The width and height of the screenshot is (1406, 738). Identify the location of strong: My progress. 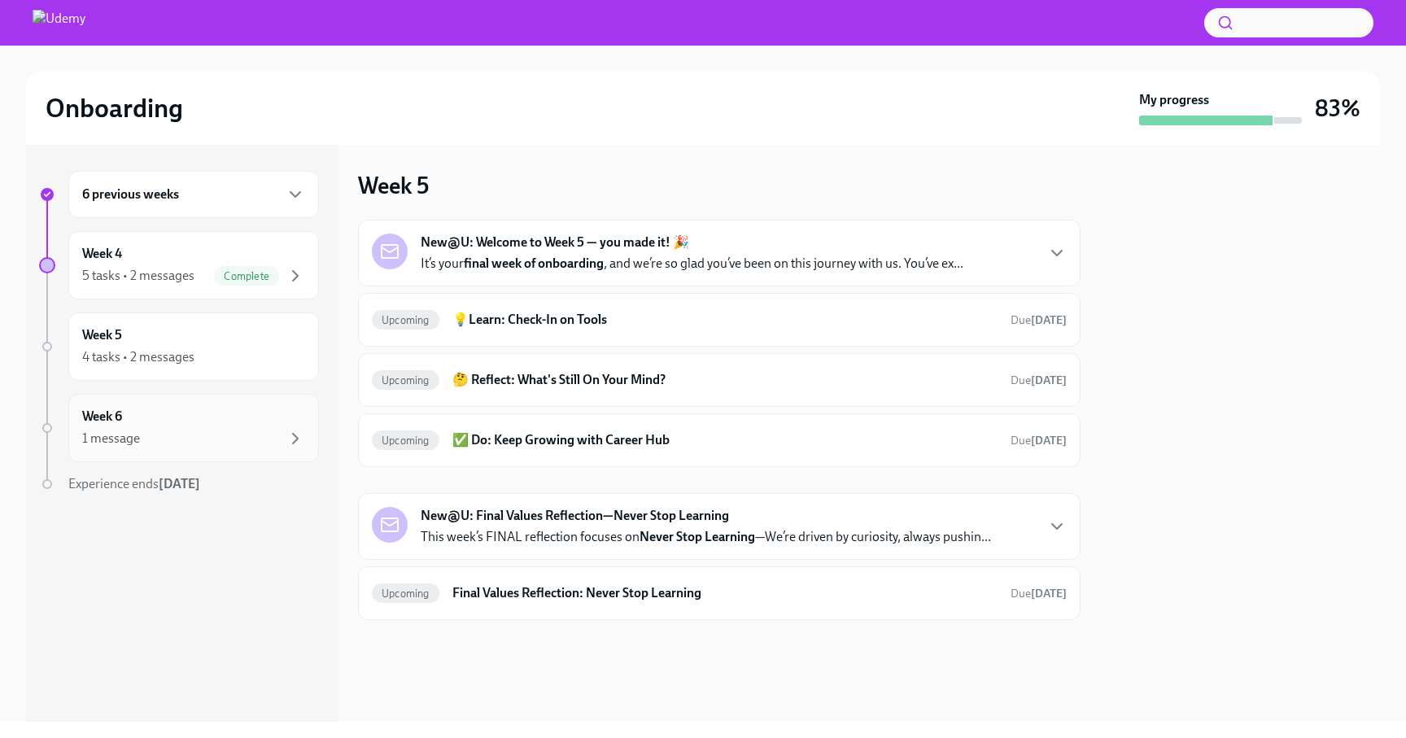
(1174, 100).